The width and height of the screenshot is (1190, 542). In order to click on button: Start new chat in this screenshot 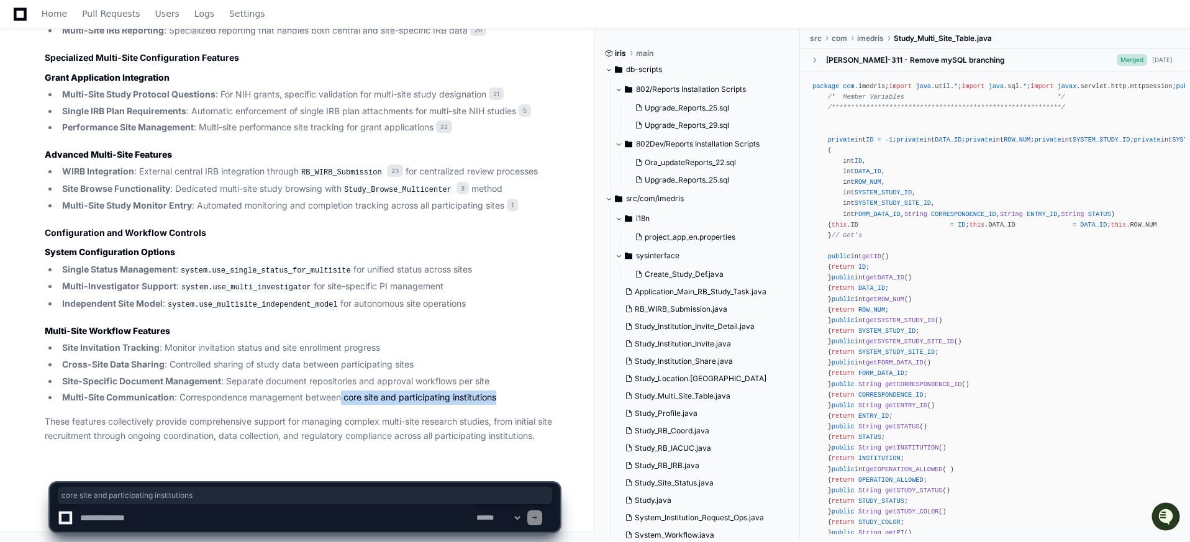, I will do `click(219, 104)`.